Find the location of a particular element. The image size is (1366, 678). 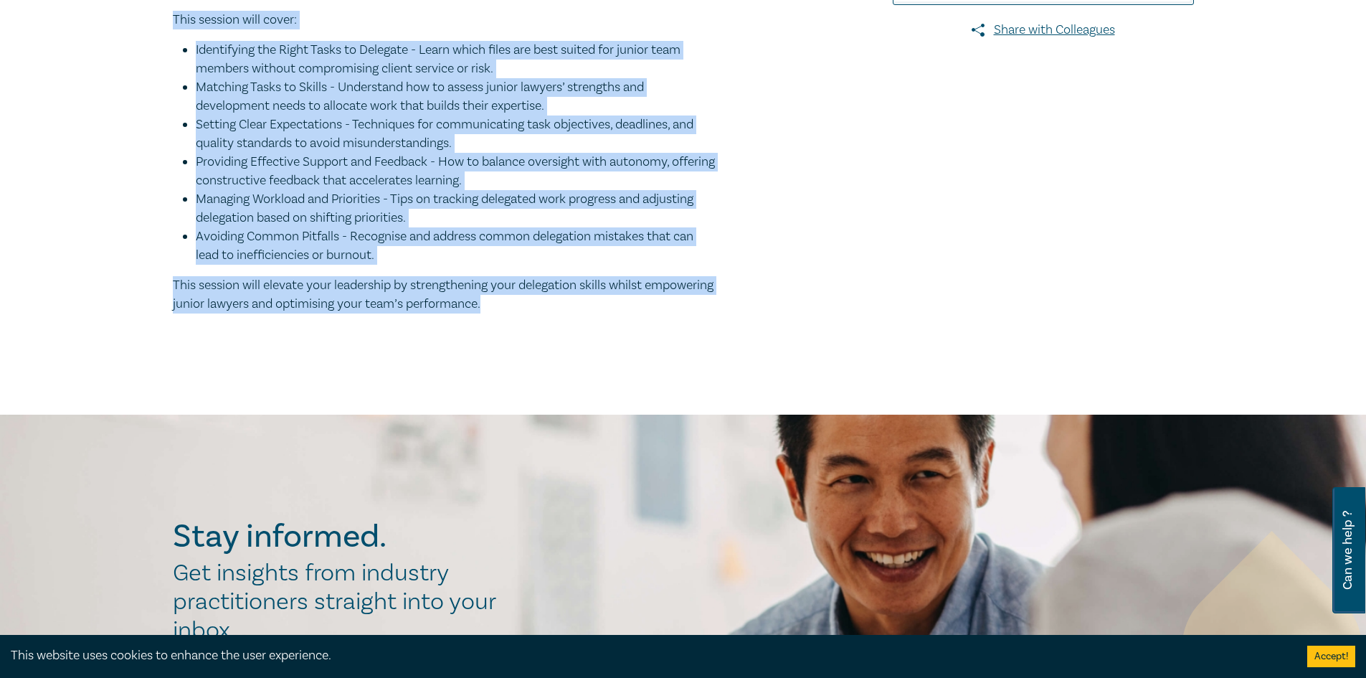

h2: Get insights from industry practitioners straight into your inbox. is located at coordinates (342, 602).